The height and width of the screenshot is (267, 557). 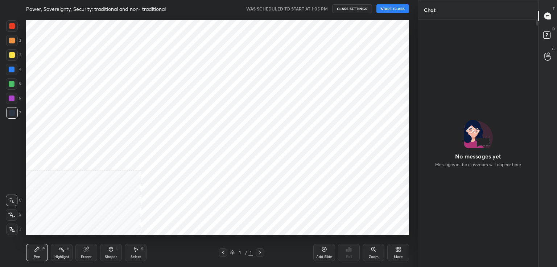 I want to click on p: Chat, so click(x=429, y=10).